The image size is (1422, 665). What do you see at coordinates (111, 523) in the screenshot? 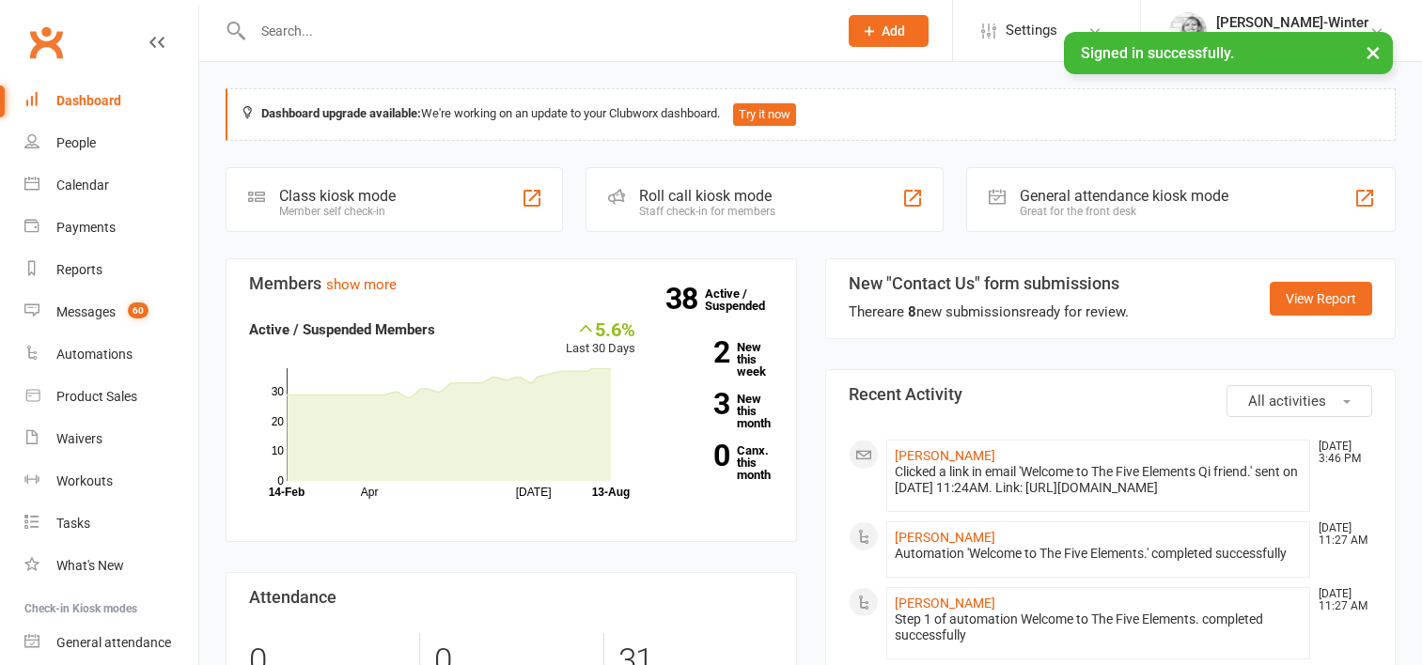
I see `a: Tasks` at bounding box center [111, 523].